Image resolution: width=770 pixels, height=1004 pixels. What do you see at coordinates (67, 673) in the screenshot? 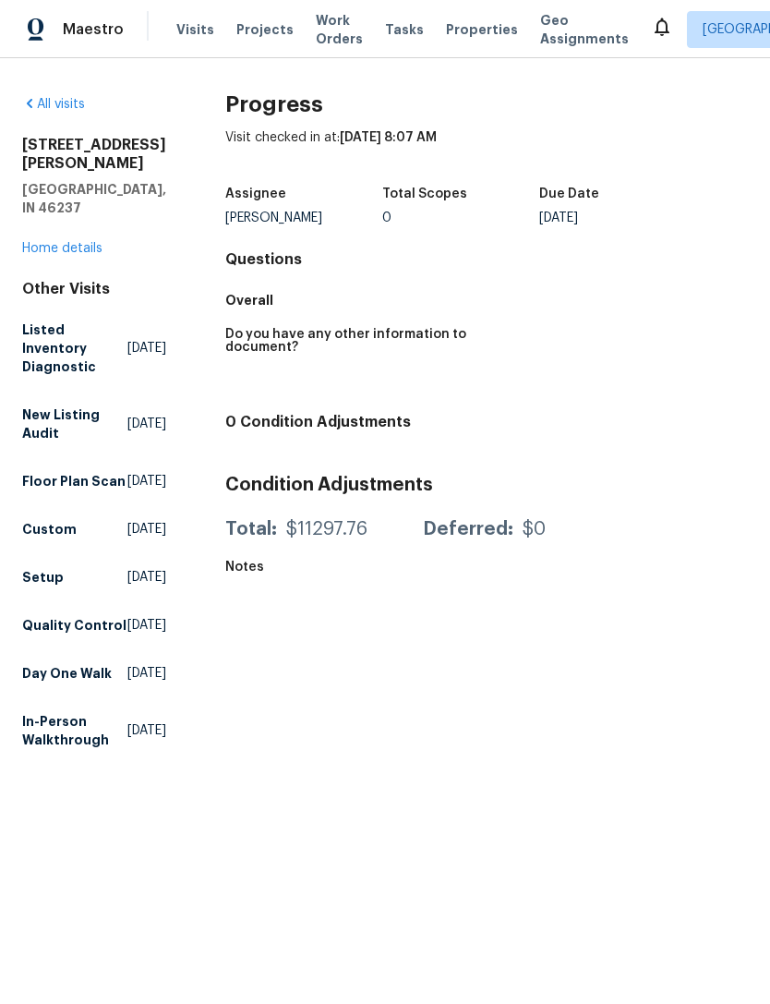
I see `h5: Day One Walk` at bounding box center [67, 673].